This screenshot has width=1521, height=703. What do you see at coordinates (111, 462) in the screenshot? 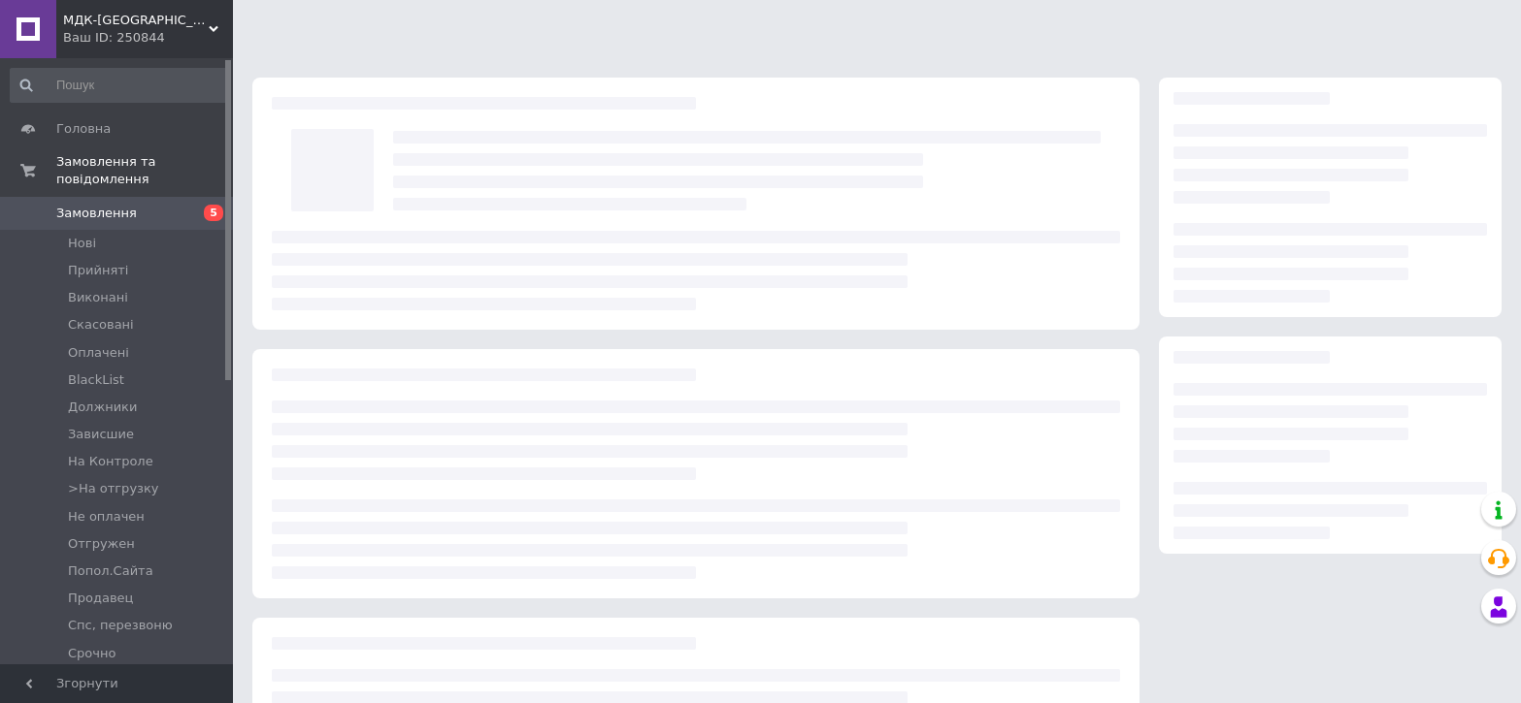
I see `span: На Контроле` at bounding box center [111, 462].